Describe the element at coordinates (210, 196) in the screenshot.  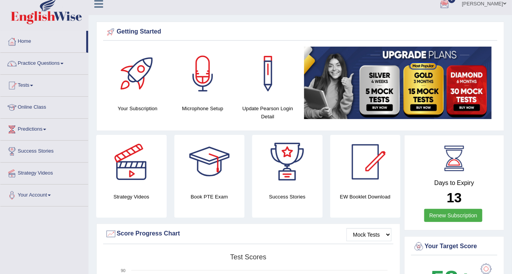
I see `h4: Book PTE Exam` at that location.